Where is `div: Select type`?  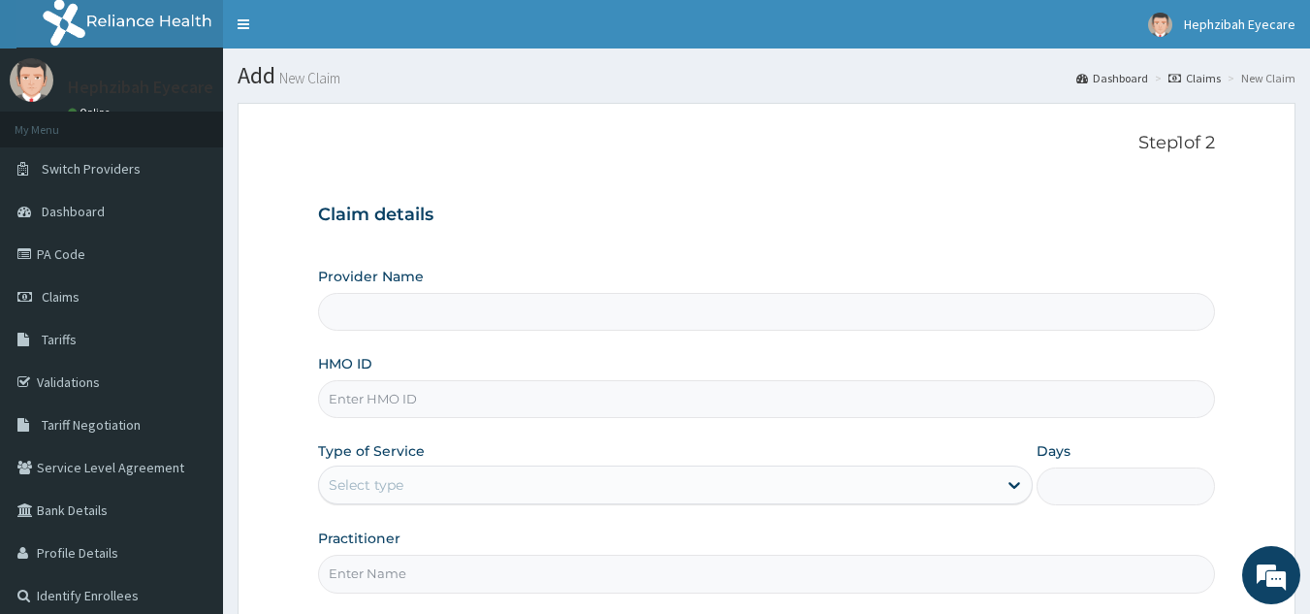
div: Select type is located at coordinates (366, 485).